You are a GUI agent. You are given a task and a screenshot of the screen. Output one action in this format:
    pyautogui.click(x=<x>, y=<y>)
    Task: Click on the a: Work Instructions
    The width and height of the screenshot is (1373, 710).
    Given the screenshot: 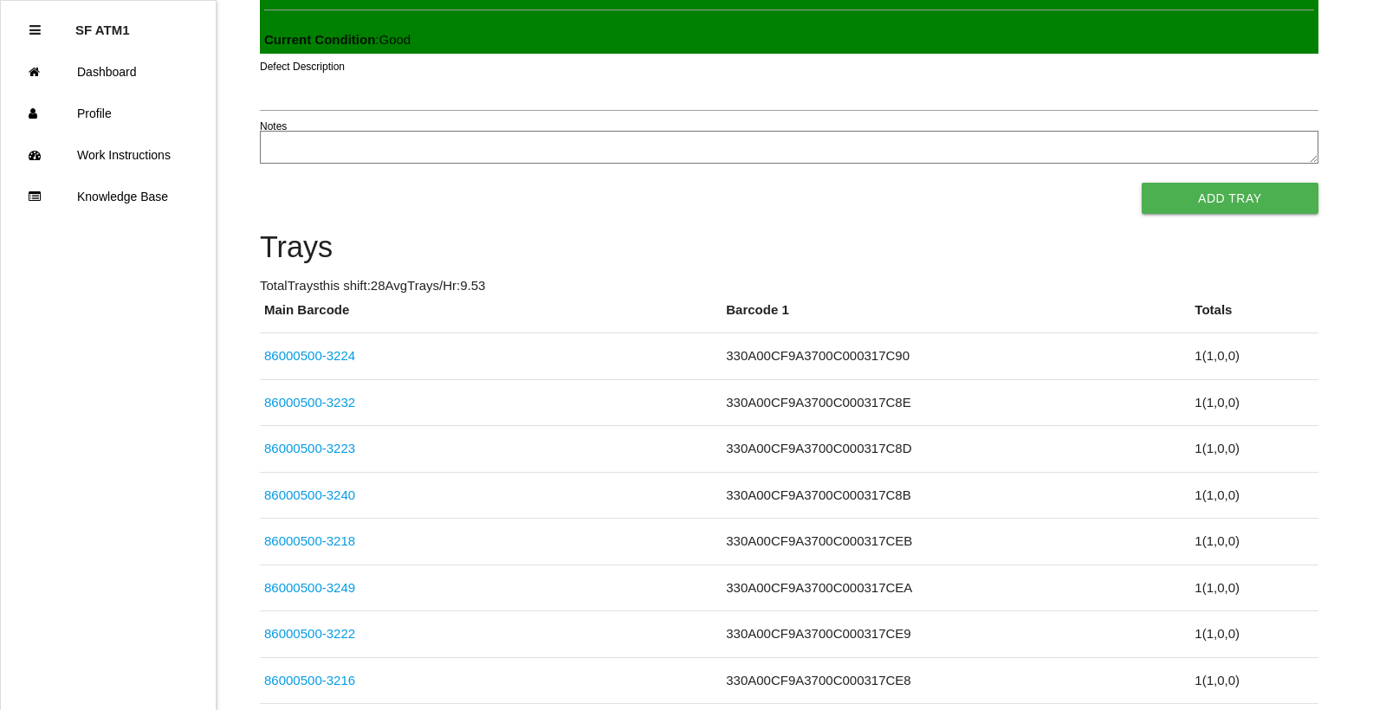 What is the action you would take?
    pyautogui.click(x=108, y=155)
    